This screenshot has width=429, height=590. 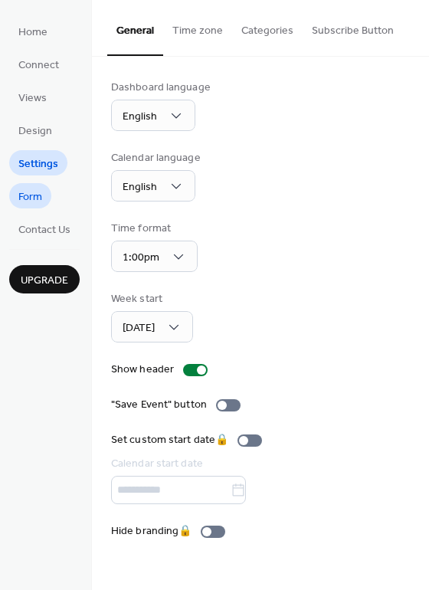 I want to click on div: Time format, so click(x=152, y=228).